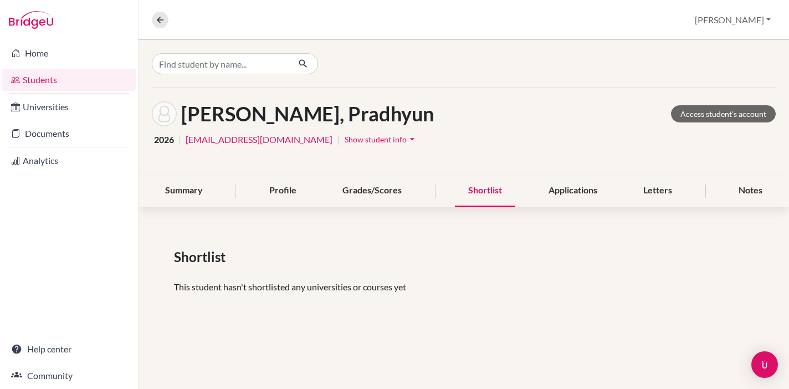  I want to click on input: Find student by name..., so click(220, 64).